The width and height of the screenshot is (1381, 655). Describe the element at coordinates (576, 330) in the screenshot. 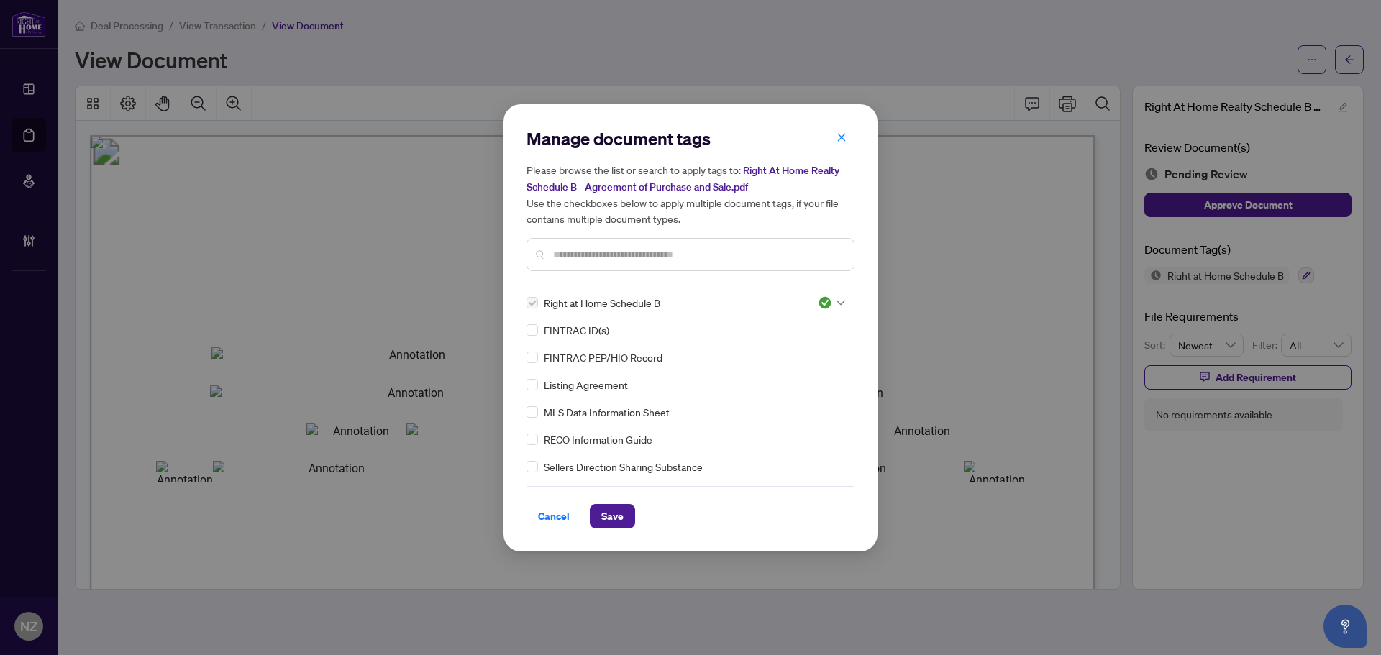

I see `span: FINTRAC ID(s)` at that location.